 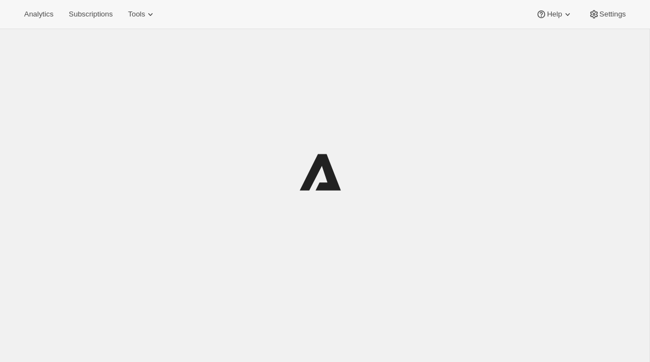 What do you see at coordinates (142, 14) in the screenshot?
I see `button: Tools` at bounding box center [142, 14].